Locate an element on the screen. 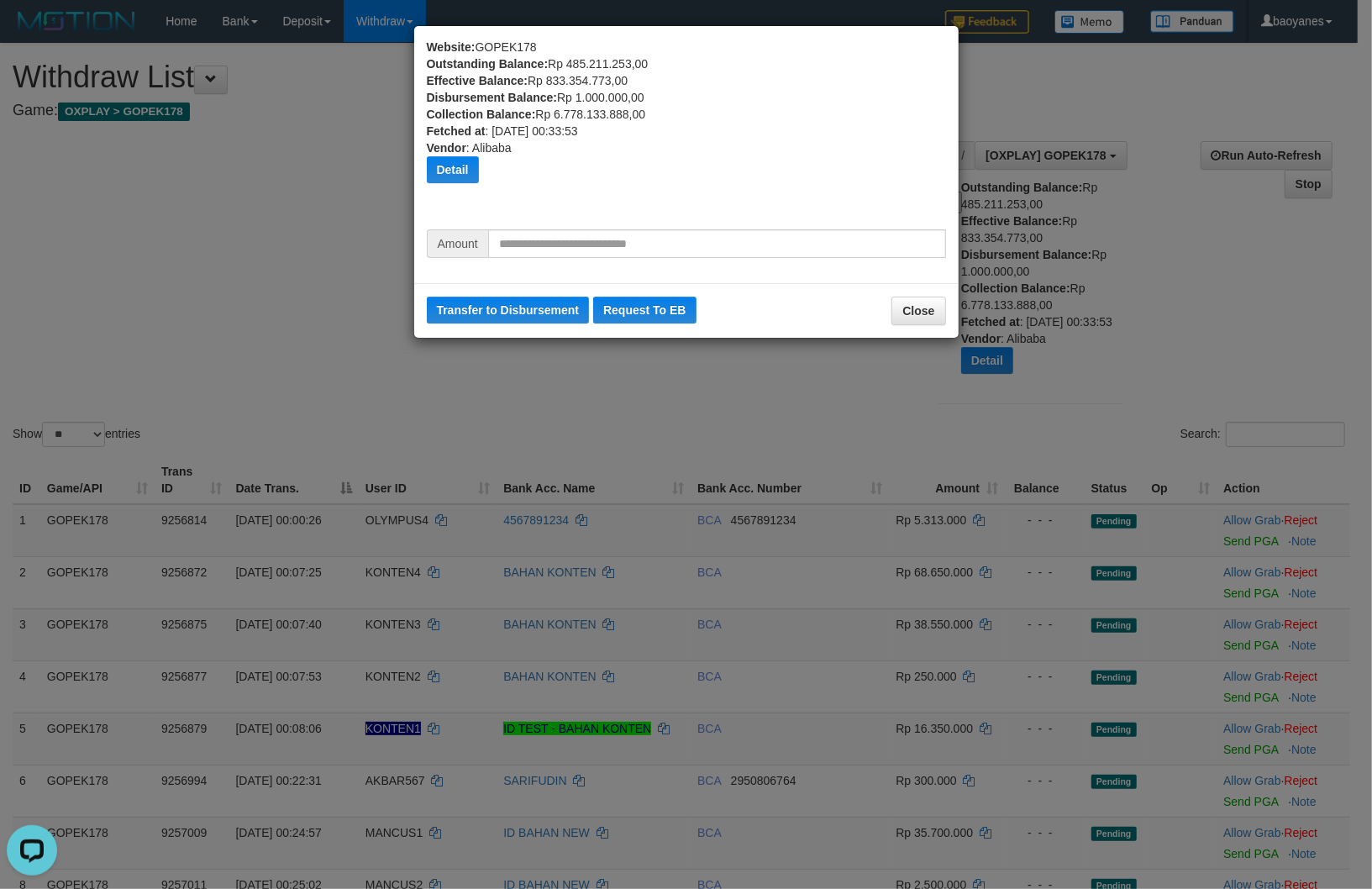  b: Outstanding Balance: is located at coordinates (488, 64).